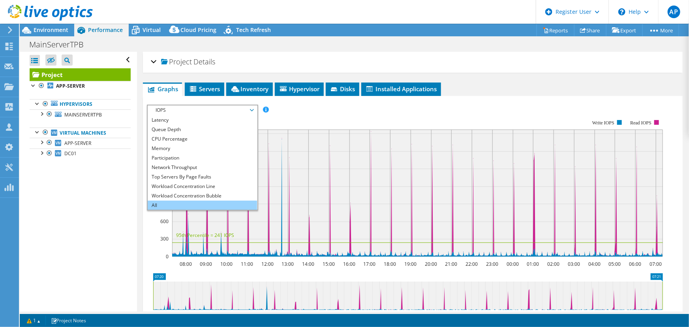 The image size is (689, 327). I want to click on span: Tech Refresh, so click(253, 30).